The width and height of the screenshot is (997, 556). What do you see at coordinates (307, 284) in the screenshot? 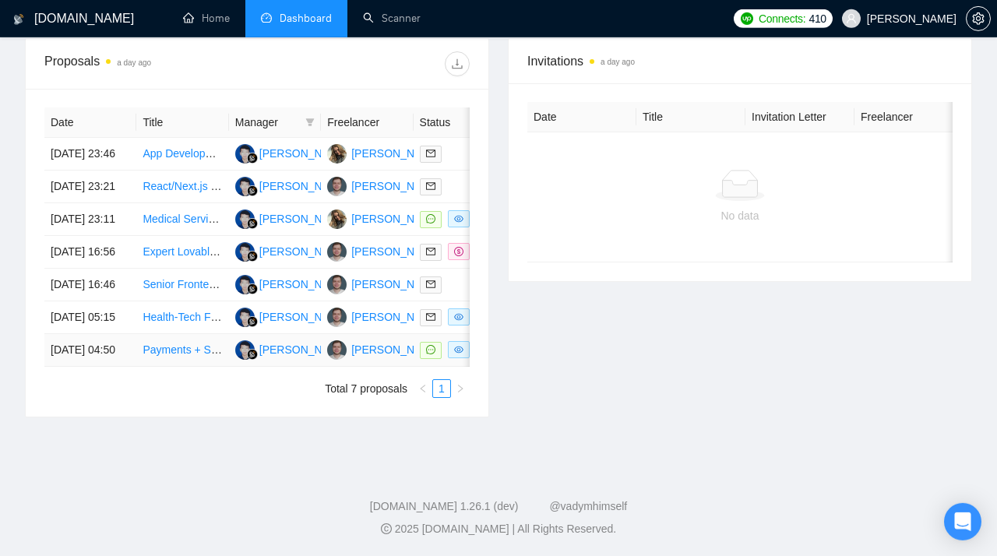
I see `a: Senior Frontend Engineer (React / Next.js + GraphQL + Animations)` at bounding box center [307, 284].